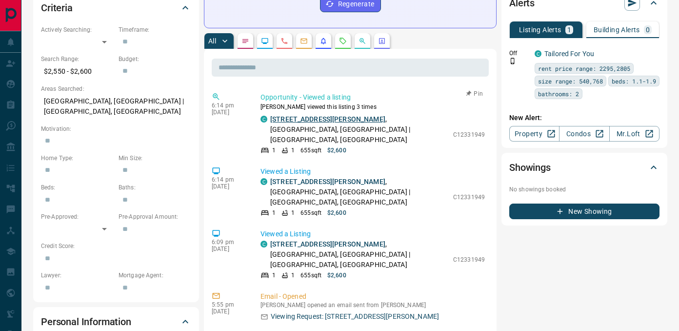  Describe the element at coordinates (324, 41) in the screenshot. I see `svg: Listing Alerts` at that location.